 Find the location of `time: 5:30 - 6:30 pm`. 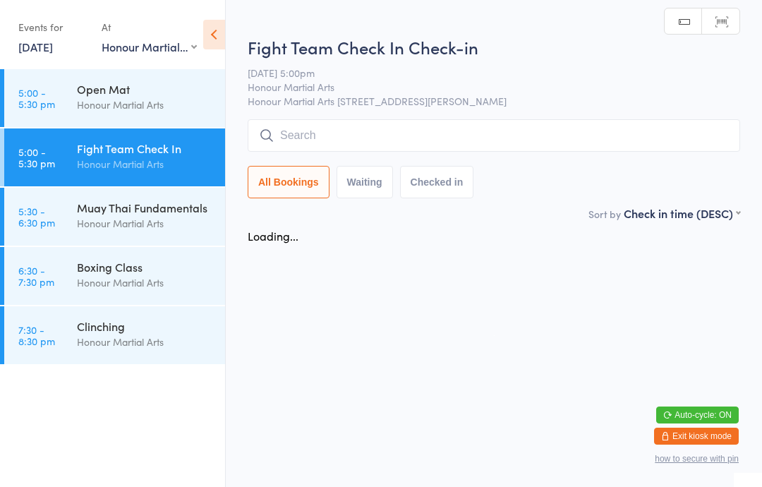

time: 5:30 - 6:30 pm is located at coordinates (37, 217).